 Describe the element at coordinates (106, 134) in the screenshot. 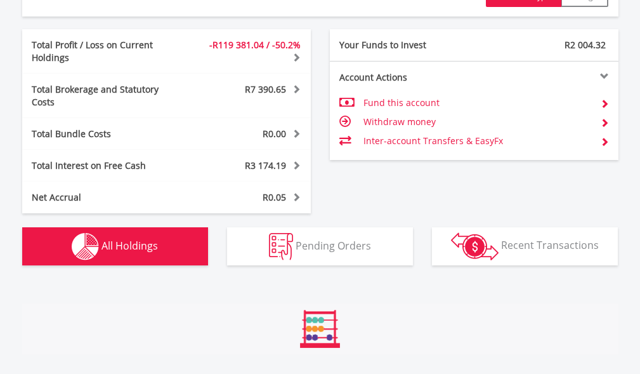

I see `div: Total Bundle Costs` at that location.